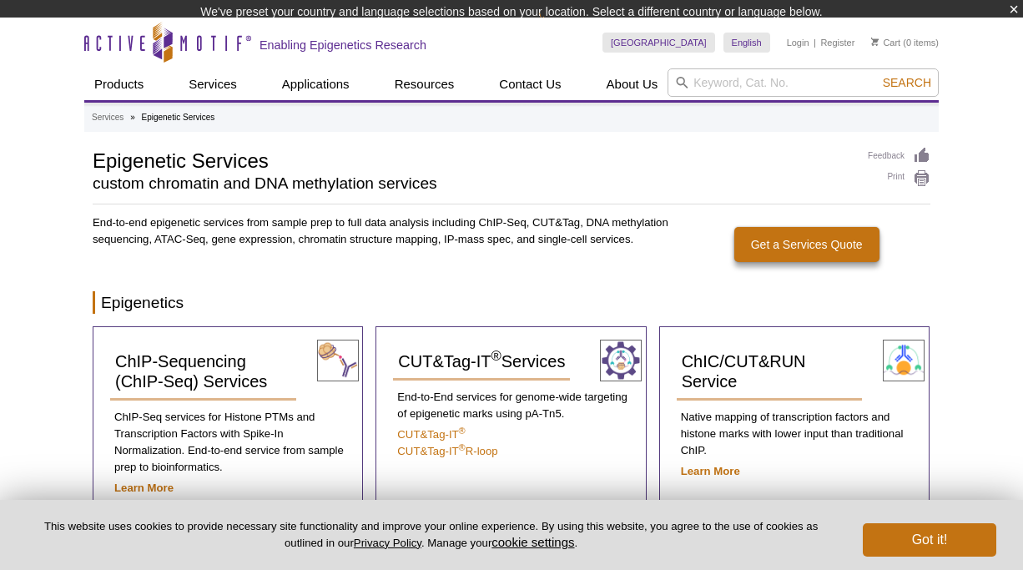 The width and height of the screenshot is (1023, 570). Describe the element at coordinates (315, 84) in the screenshot. I see `a: Applications` at that location.